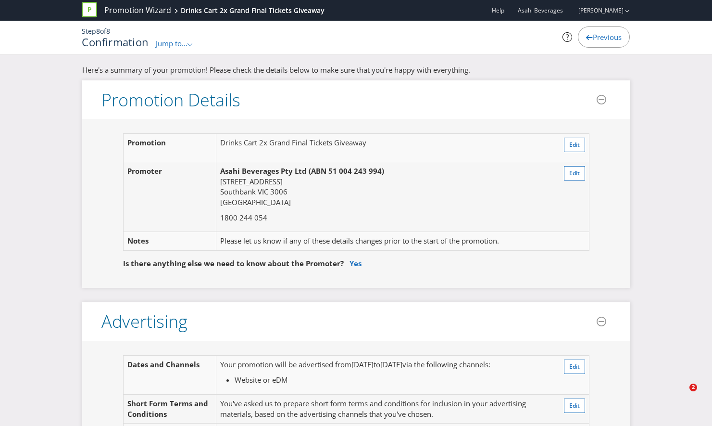 The width and height of the screenshot is (712, 426). What do you see at coordinates (263, 191) in the screenshot?
I see `span: VIC` at bounding box center [263, 191].